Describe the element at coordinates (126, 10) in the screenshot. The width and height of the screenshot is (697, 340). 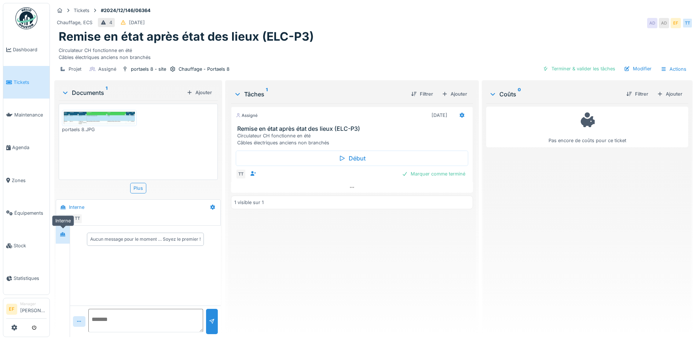
I see `strong: #2024/12/146/06364` at that location.